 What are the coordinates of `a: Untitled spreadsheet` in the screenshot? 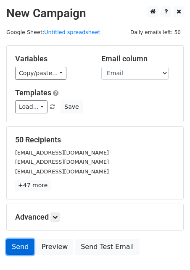 It's located at (72, 32).